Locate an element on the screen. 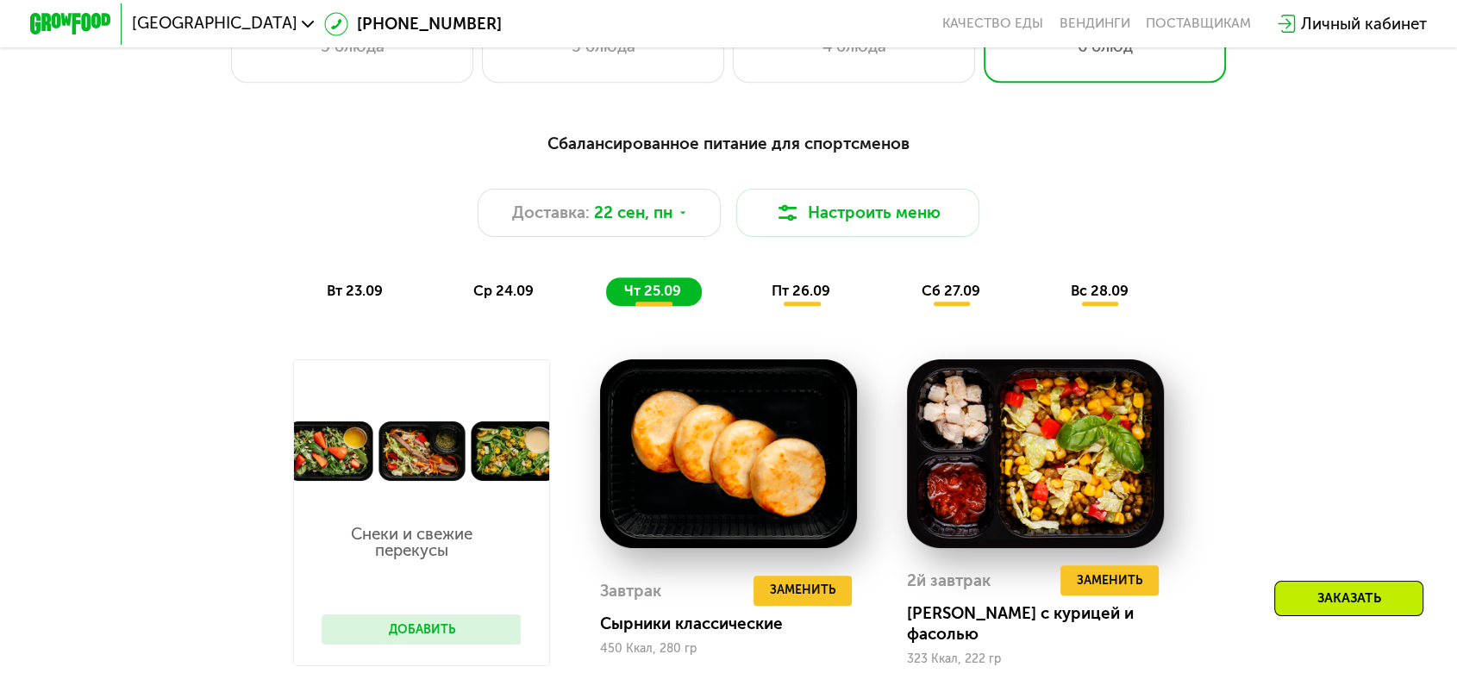 The width and height of the screenshot is (1457, 673). div: Завтрак is located at coordinates (630, 591).